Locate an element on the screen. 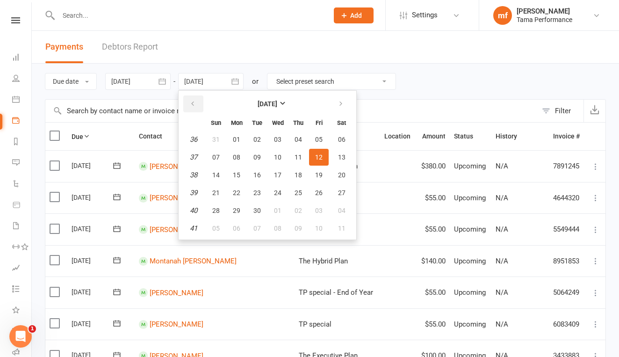 This screenshot has height=357, width=619. span: 13 is located at coordinates (342, 157).